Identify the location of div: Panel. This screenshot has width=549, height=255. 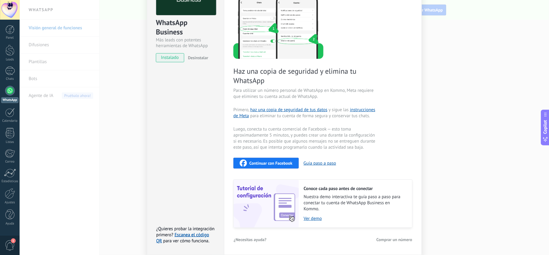
(10, 38).